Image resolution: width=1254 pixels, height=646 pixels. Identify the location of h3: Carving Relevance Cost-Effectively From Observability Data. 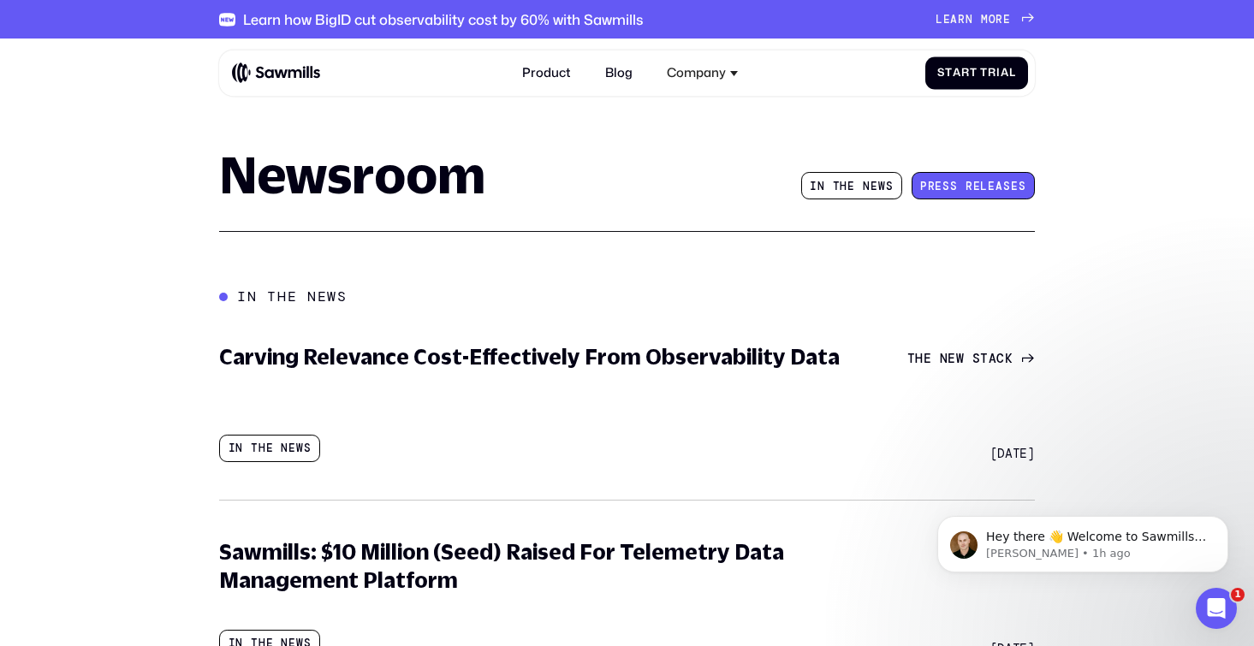
(529, 357).